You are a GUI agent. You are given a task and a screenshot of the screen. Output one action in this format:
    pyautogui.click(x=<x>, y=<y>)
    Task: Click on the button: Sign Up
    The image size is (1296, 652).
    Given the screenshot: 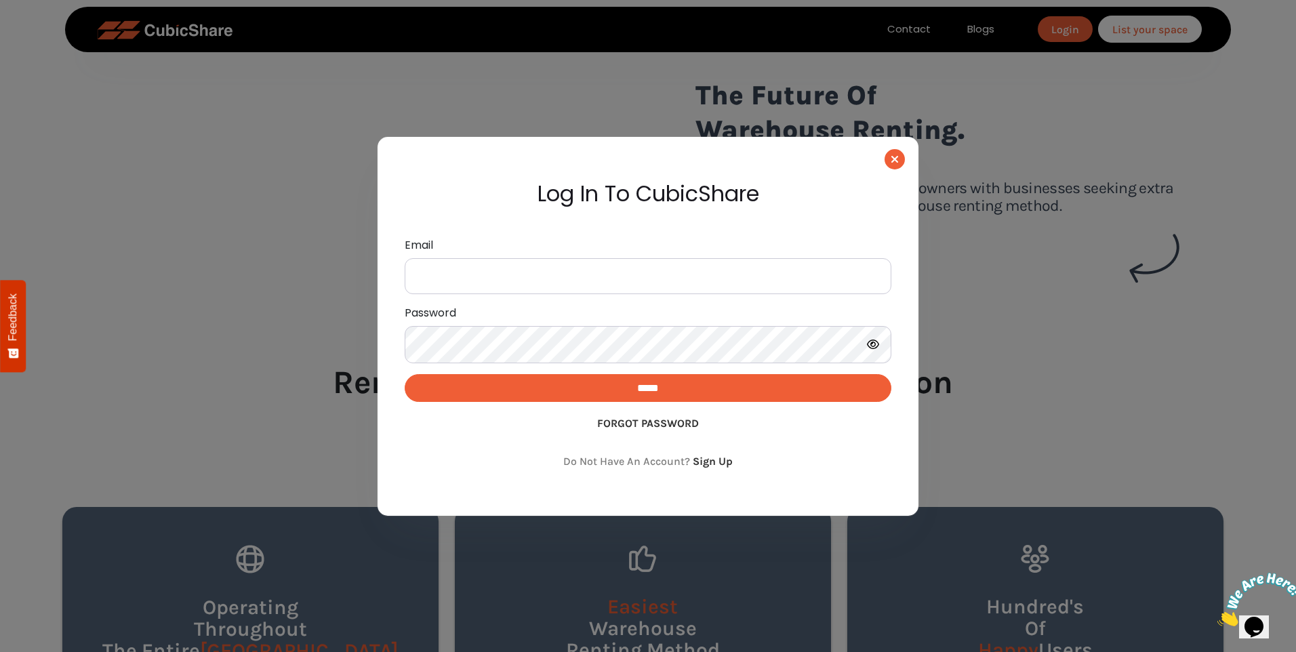 What is the action you would take?
    pyautogui.click(x=712, y=461)
    